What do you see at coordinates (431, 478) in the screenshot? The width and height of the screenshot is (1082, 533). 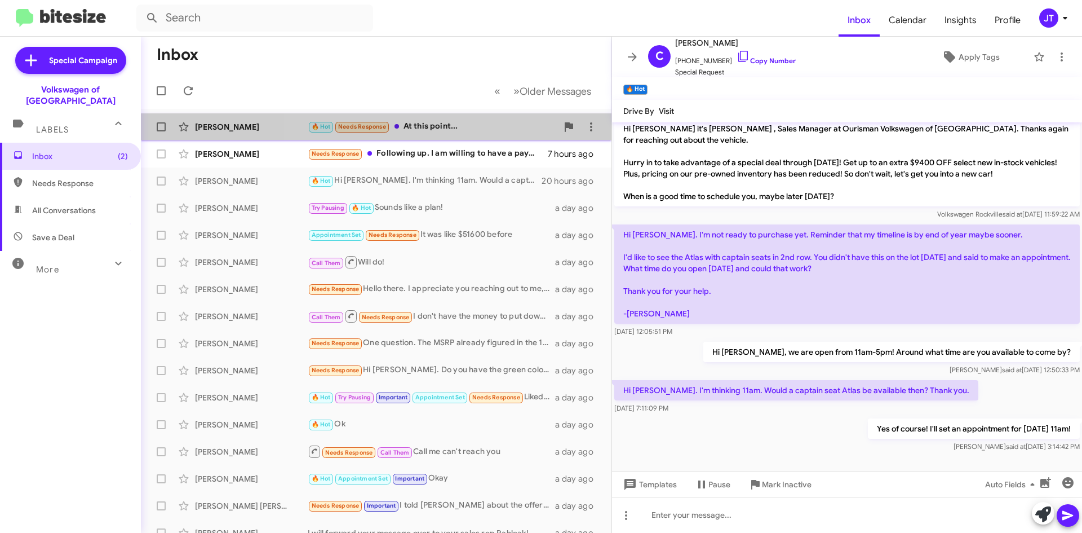 I see `div: Okay` at bounding box center [431, 478].